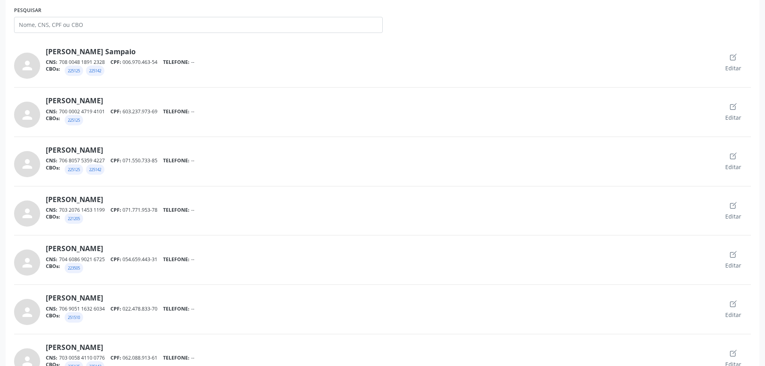  Describe the element at coordinates (74, 268) in the screenshot. I see `small: 223505` at that location.